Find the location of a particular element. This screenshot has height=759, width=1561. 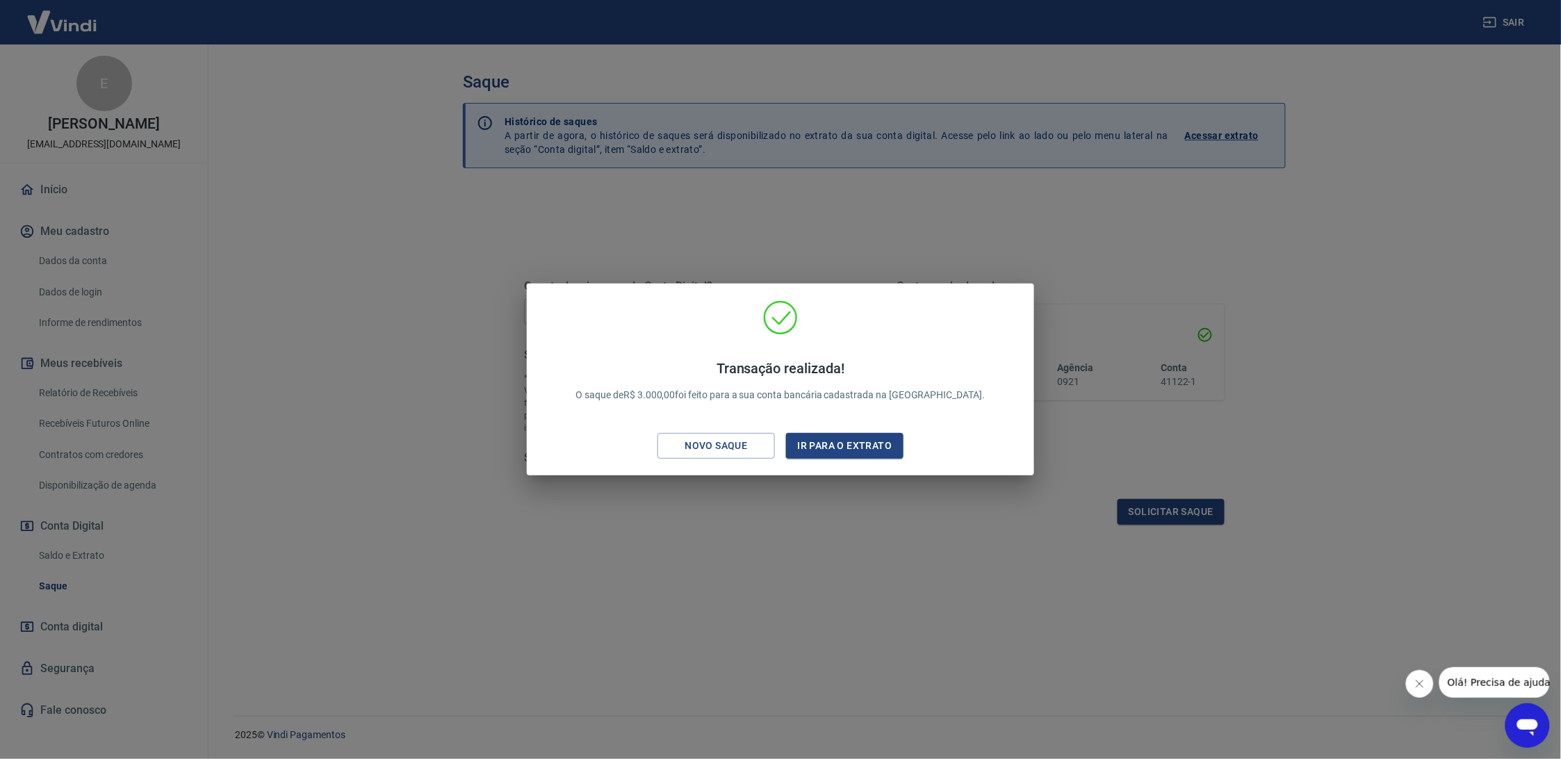

button: Novo saque is located at coordinates (716, 445).